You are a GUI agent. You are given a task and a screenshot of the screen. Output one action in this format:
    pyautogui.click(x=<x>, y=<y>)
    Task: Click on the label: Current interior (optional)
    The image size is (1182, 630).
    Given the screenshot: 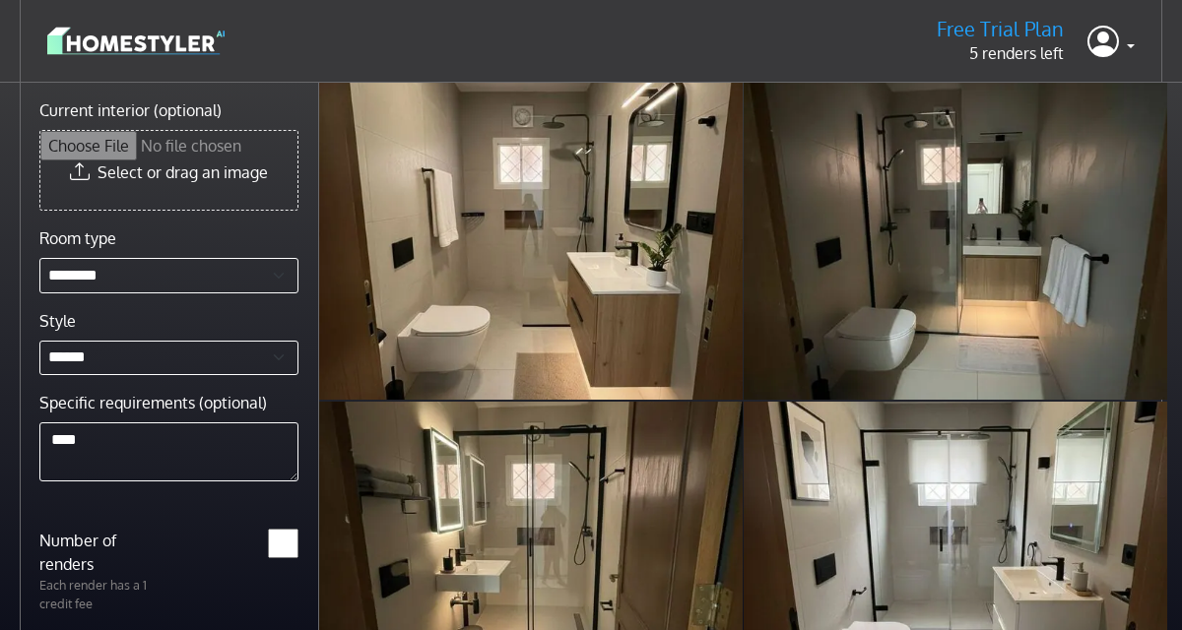 What is the action you would take?
    pyautogui.click(x=130, y=110)
    